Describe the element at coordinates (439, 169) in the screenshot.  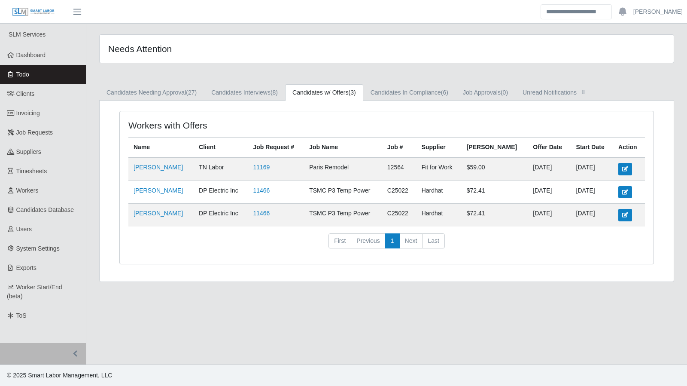
I see `td: Fit for Work` at that location.